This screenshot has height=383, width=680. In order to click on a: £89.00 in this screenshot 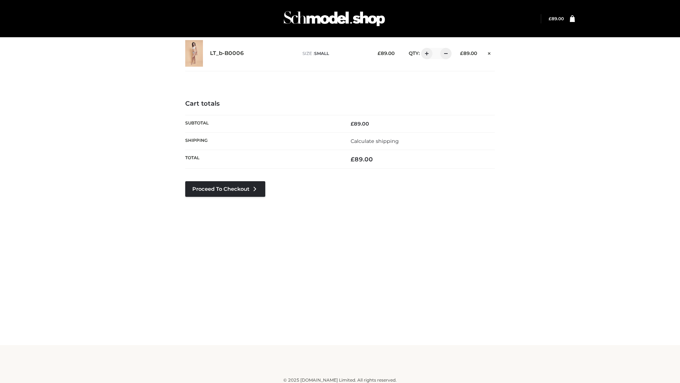, I will do `click(556, 18)`.